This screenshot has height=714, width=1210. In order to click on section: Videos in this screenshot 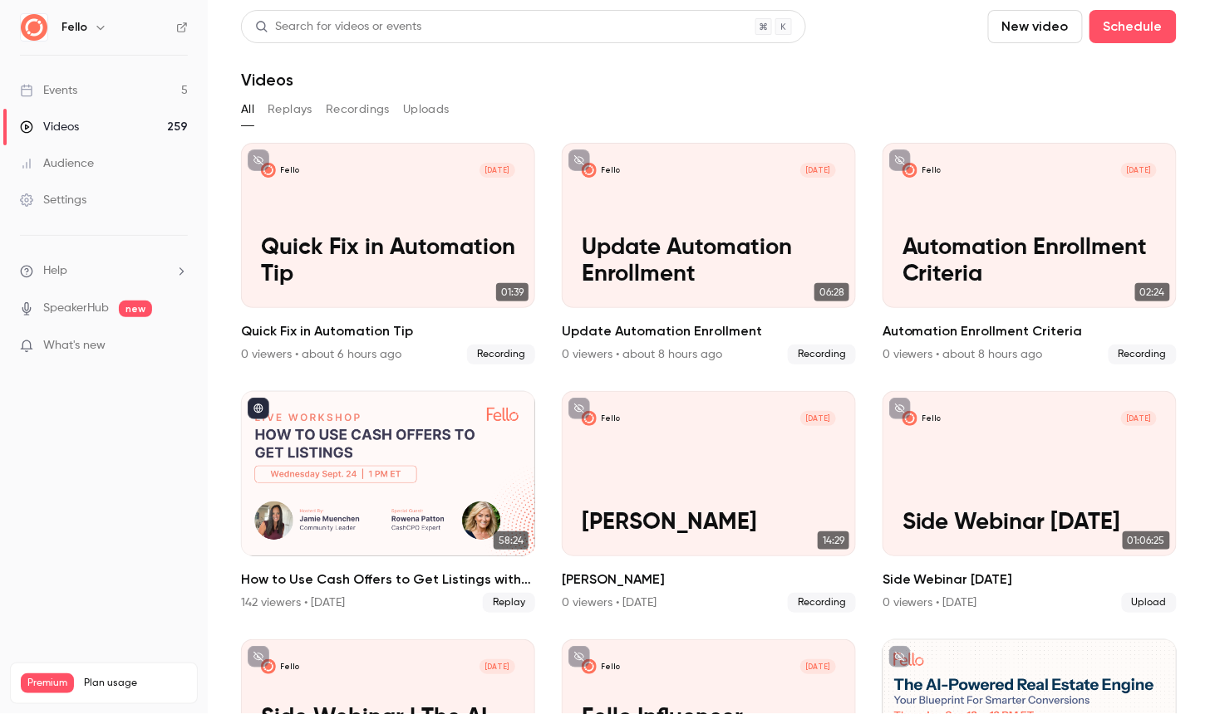, I will do `click(709, 357)`.